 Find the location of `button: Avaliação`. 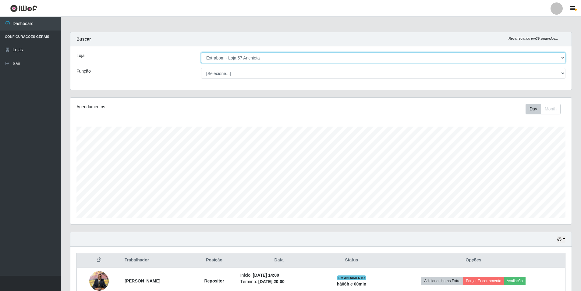

button: Avaliação is located at coordinates (514, 280).